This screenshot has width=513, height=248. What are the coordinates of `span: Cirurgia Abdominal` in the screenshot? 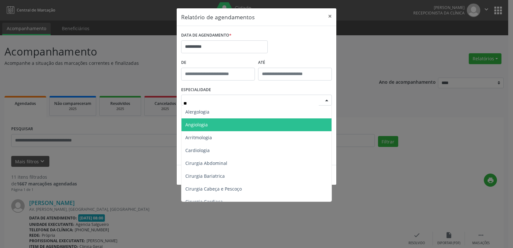 It's located at (206, 163).